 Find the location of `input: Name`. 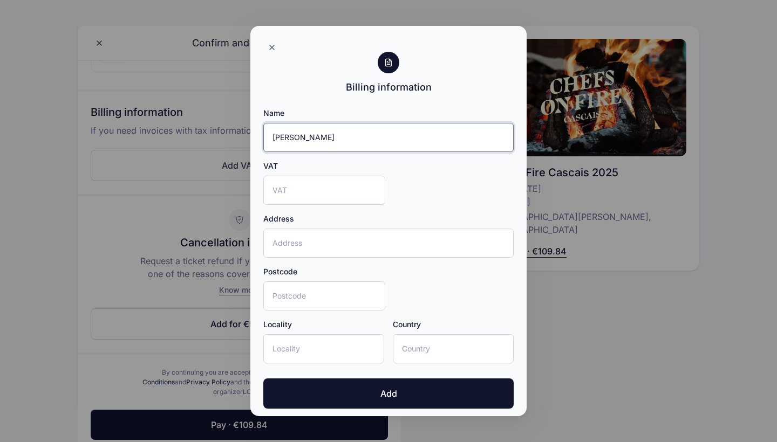

input: Name is located at coordinates (388, 138).